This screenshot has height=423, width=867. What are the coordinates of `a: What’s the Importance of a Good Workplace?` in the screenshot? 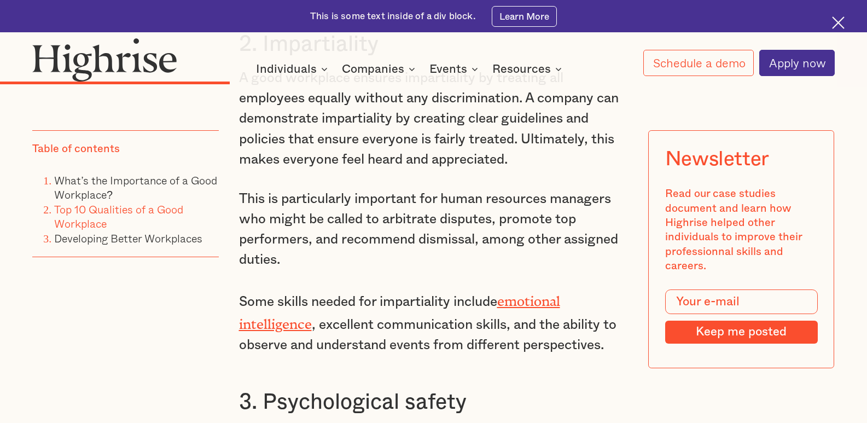 It's located at (136, 187).